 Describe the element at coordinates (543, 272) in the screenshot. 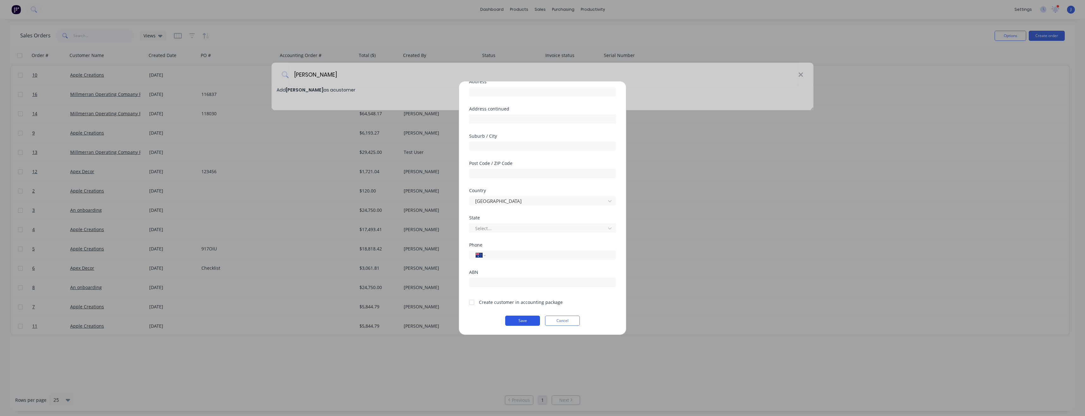

I see `div: ABN` at that location.